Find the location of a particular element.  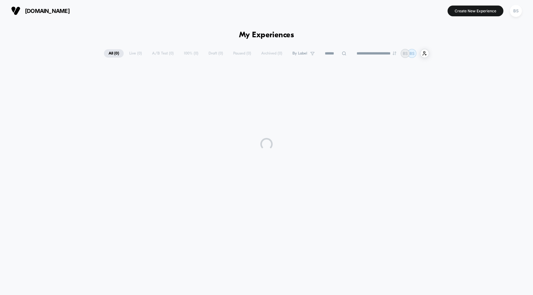

button: Create New Experience is located at coordinates (475, 11).